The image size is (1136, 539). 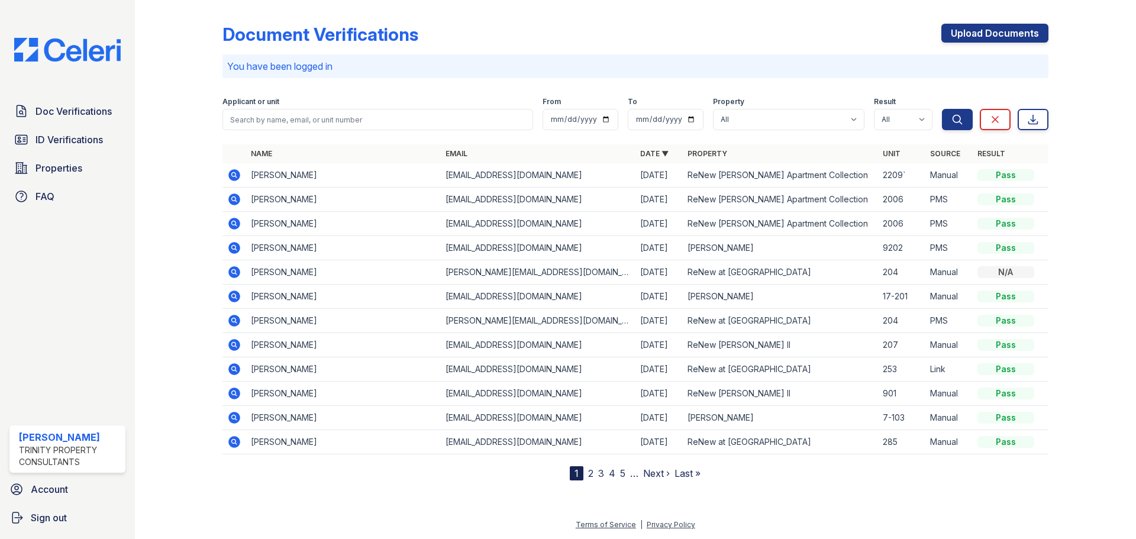 I want to click on a: Doc Verifications, so click(x=67, y=111).